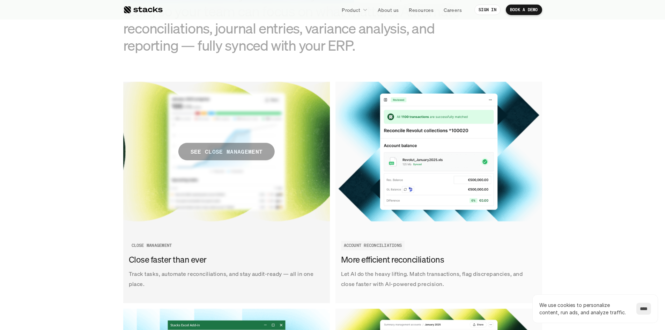 This screenshot has width=665, height=330. What do you see at coordinates (152, 245) in the screenshot?
I see `h2: CLOSE MANAGEMENT` at bounding box center [152, 245].